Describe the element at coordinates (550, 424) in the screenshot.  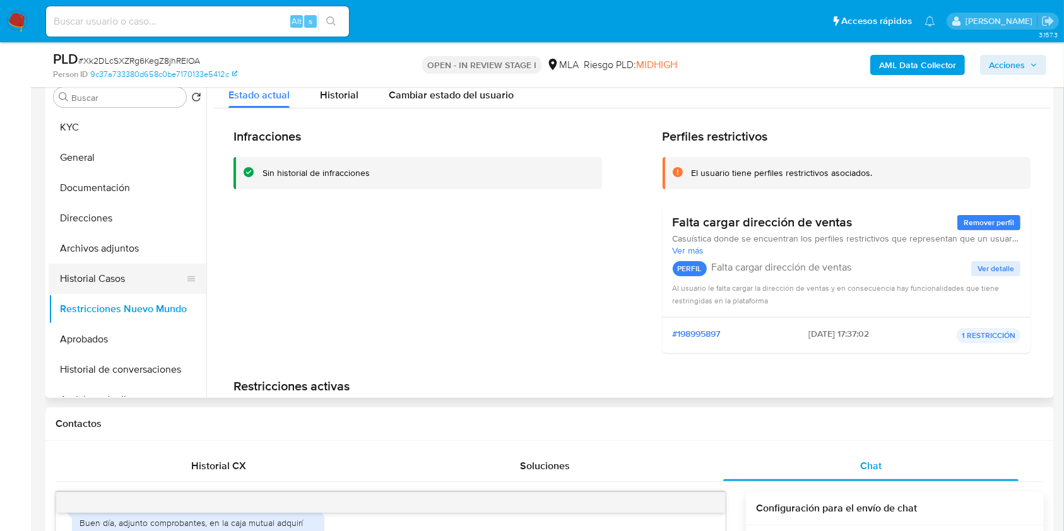
I see `h1: Contactos` at that location.